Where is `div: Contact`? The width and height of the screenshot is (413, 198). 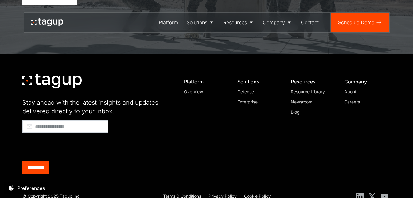
div: Contact is located at coordinates (310, 22).